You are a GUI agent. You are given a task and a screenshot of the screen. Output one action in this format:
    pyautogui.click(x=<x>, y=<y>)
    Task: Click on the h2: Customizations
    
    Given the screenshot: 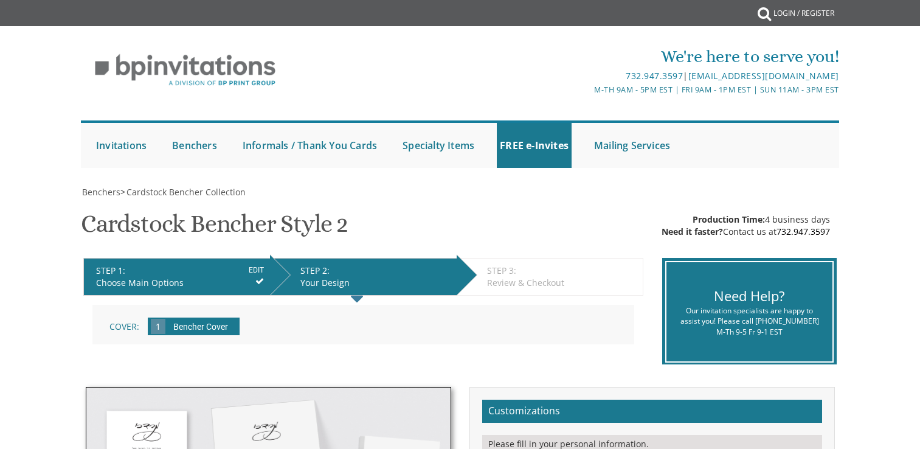 What is the action you would take?
    pyautogui.click(x=652, y=411)
    